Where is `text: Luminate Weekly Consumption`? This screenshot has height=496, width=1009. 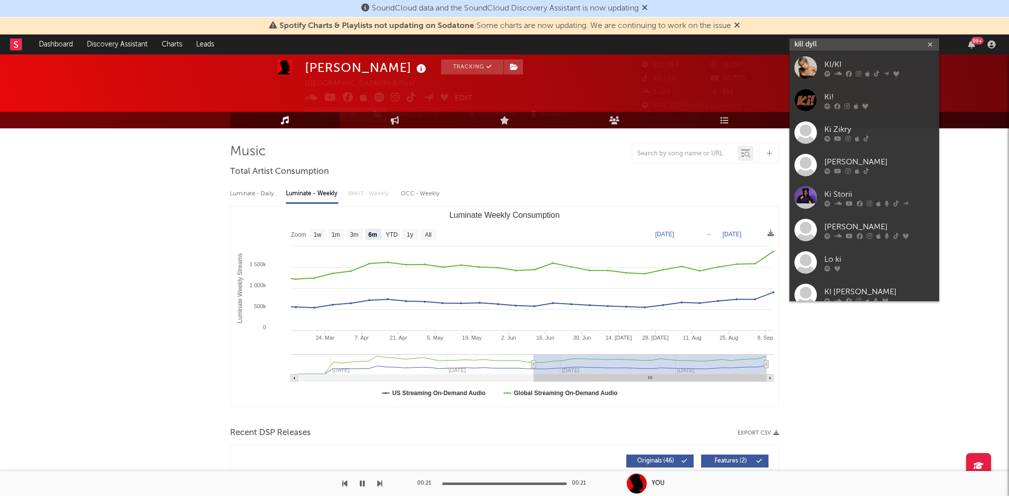
text: Luminate Weekly Consumption is located at coordinates (504, 215).